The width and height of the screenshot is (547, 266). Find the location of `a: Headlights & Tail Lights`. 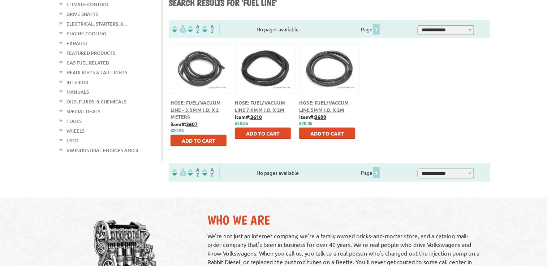

a: Headlights & Tail Lights is located at coordinates (97, 73).